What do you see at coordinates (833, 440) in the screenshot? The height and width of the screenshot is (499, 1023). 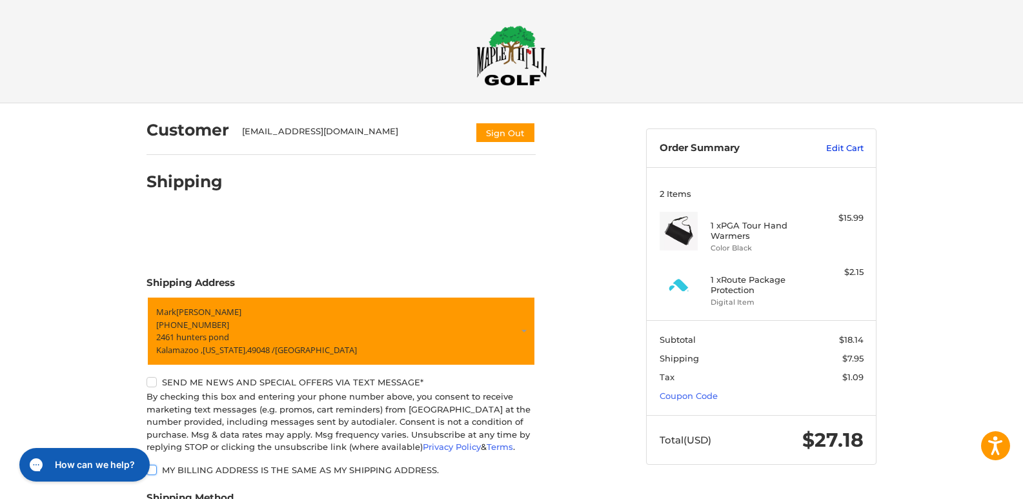 I see `span: $27.18` at bounding box center [833, 440].